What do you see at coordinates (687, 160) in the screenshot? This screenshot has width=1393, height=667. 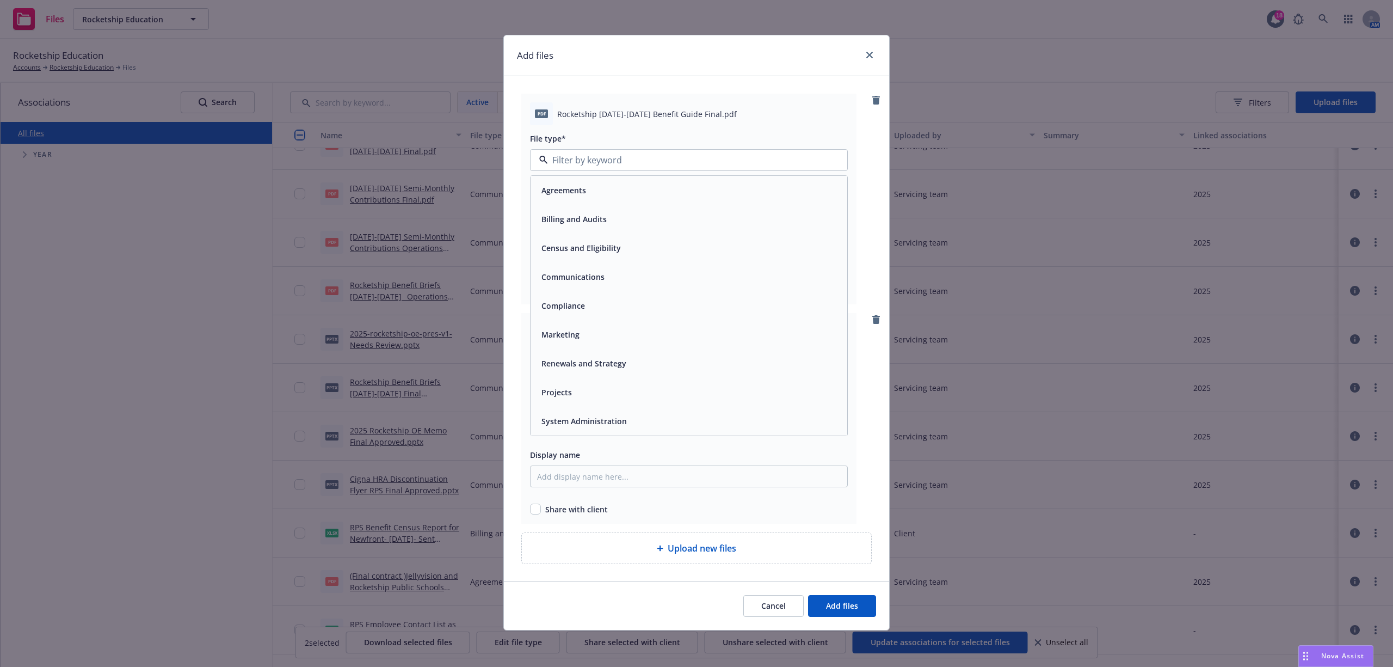 I see `input: Filter by keyword` at bounding box center [687, 160].